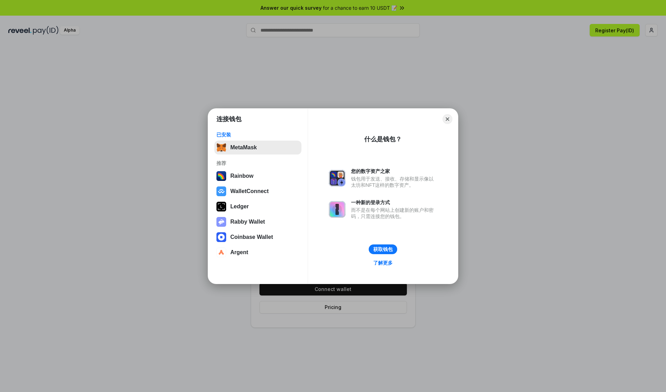  I want to click on a: 了解更多, so click(383, 263).